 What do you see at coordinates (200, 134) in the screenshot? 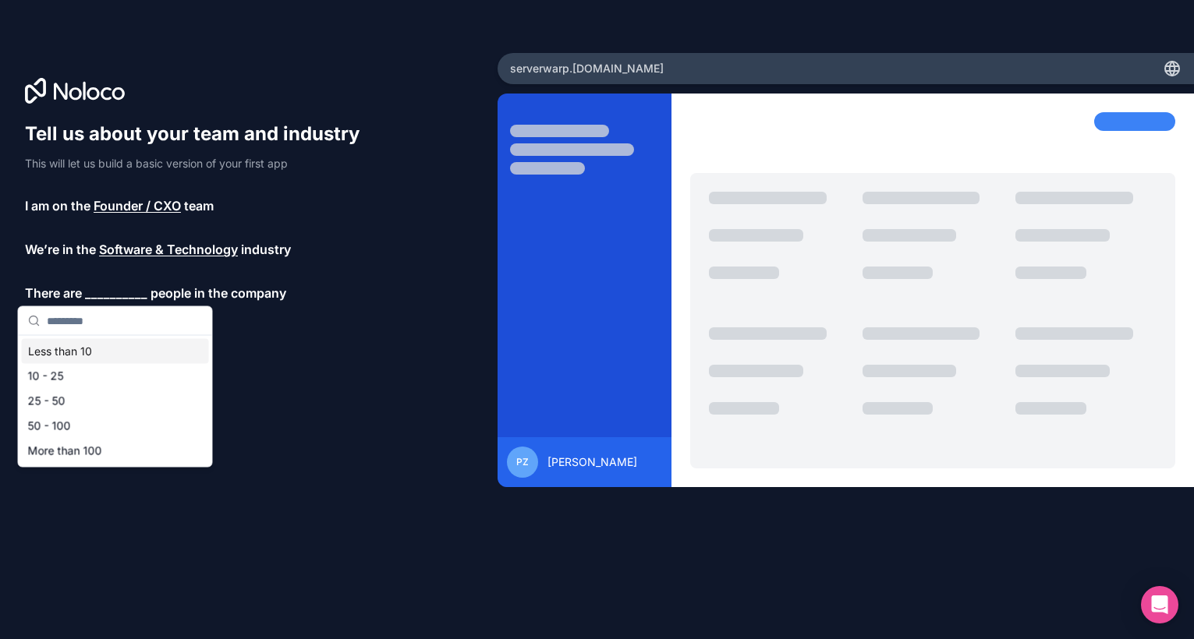
I see `h1: Tell us about your team and industry` at bounding box center [200, 134].